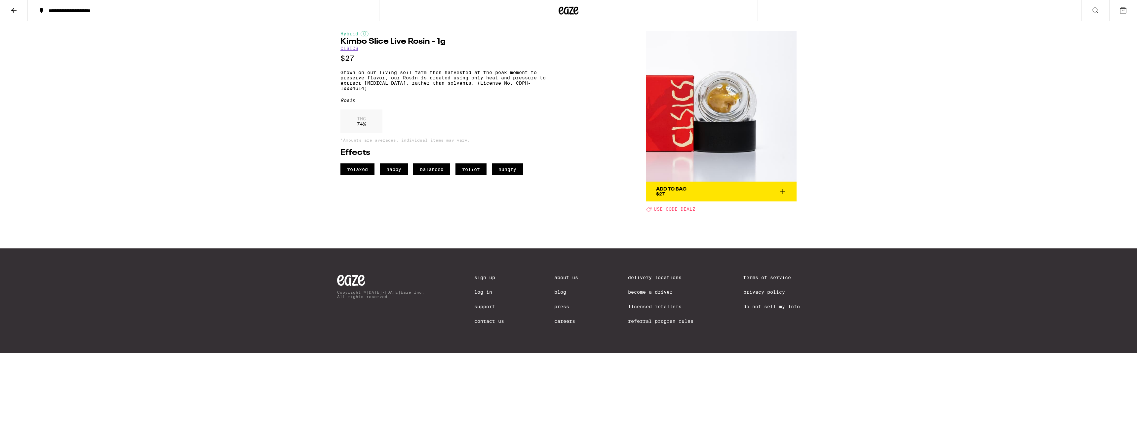 Image resolution: width=1137 pixels, height=430 pixels. I want to click on img: CLSICS - Kimbo Slice Live Rosin - 1g, so click(721, 106).